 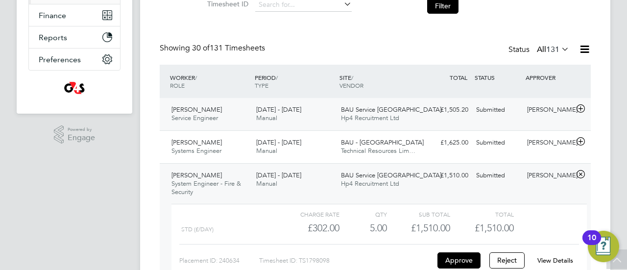 What do you see at coordinates (177, 85) in the screenshot?
I see `span: ROLE` at bounding box center [177, 85].